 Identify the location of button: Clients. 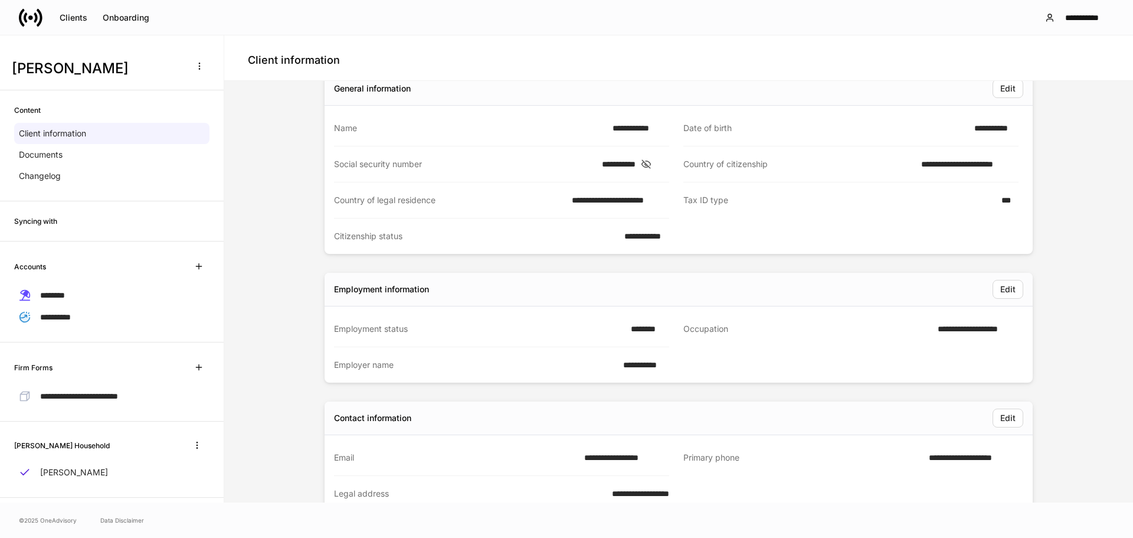
(73, 18).